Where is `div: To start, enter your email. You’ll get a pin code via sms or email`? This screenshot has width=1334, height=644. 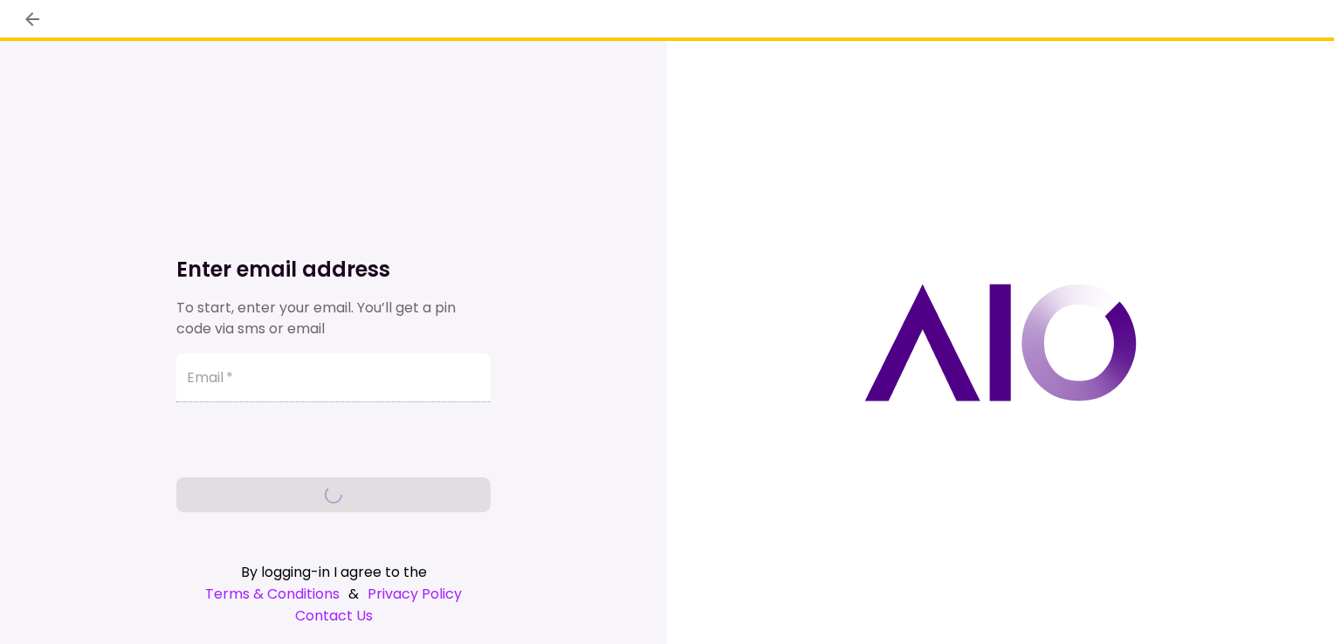
div: To start, enter your email. You’ll get a pin code via sms or email is located at coordinates (333, 319).